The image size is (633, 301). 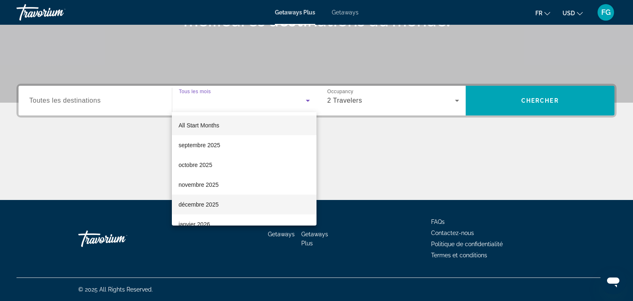 What do you see at coordinates (198, 204) in the screenshot?
I see `span: décembre 2025` at bounding box center [198, 204].